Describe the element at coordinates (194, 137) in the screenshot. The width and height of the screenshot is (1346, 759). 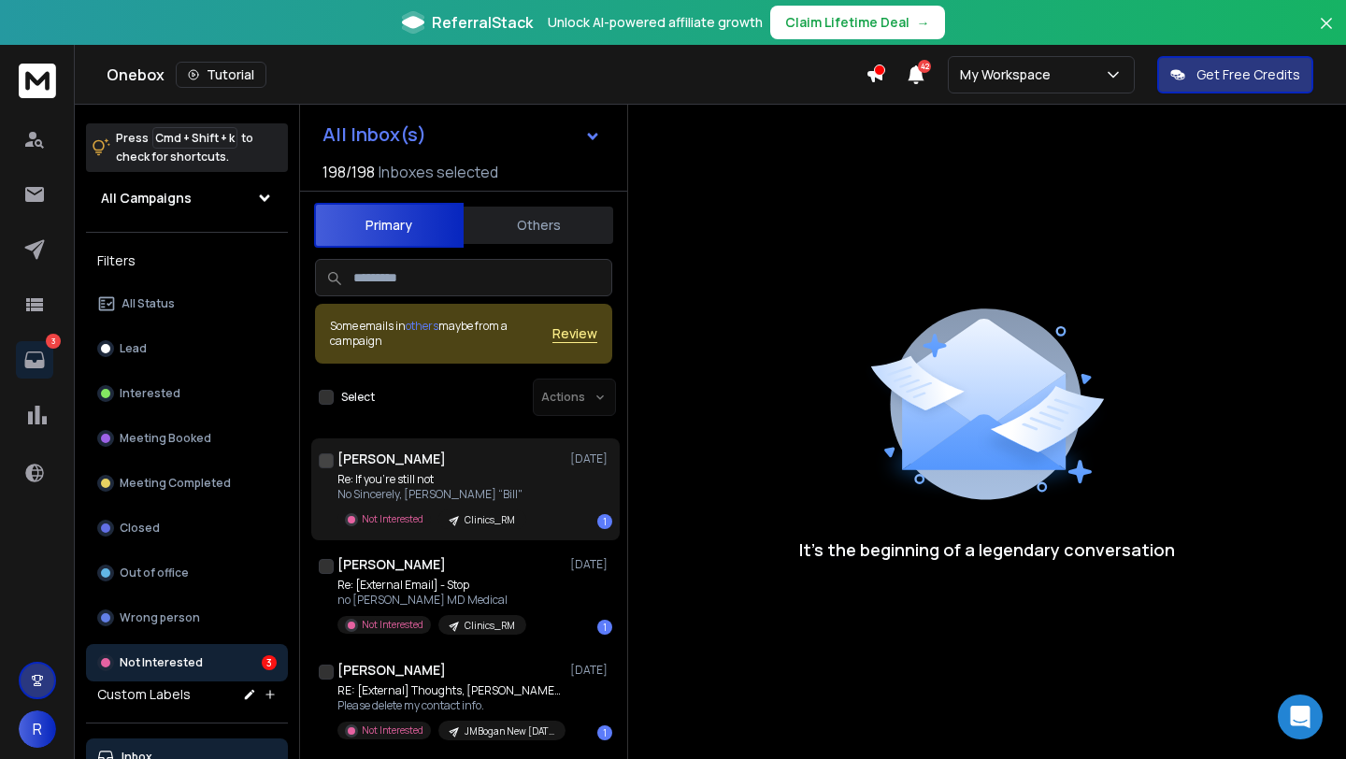
I see `span: Cmd + Shift + k` at that location.